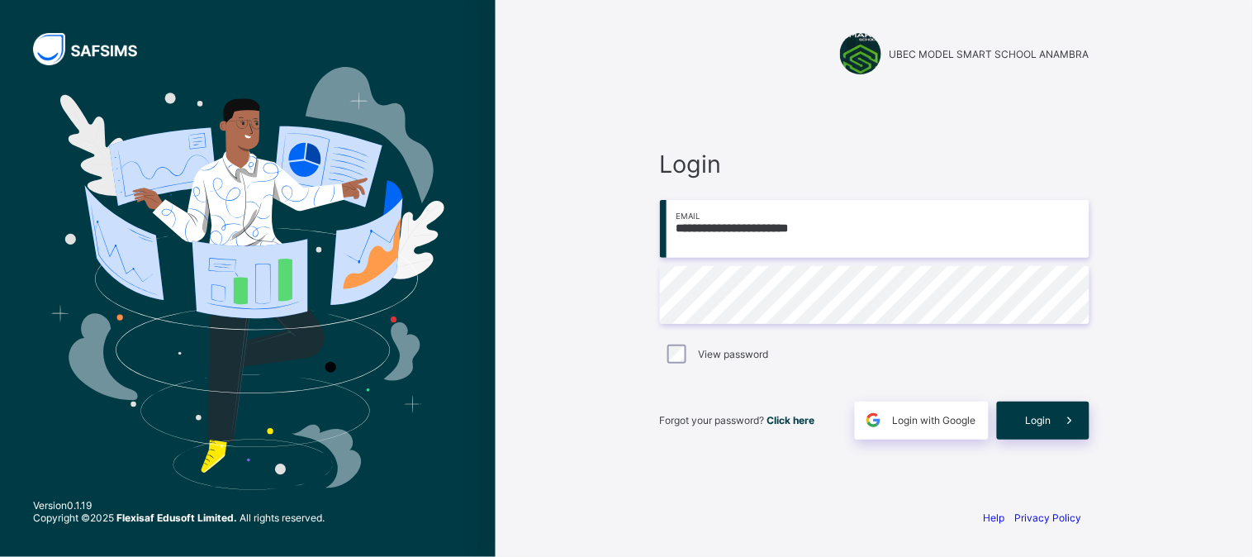 The height and width of the screenshot is (557, 1253). What do you see at coordinates (738, 420) in the screenshot?
I see `span: Forgot your password?` at bounding box center [738, 420].